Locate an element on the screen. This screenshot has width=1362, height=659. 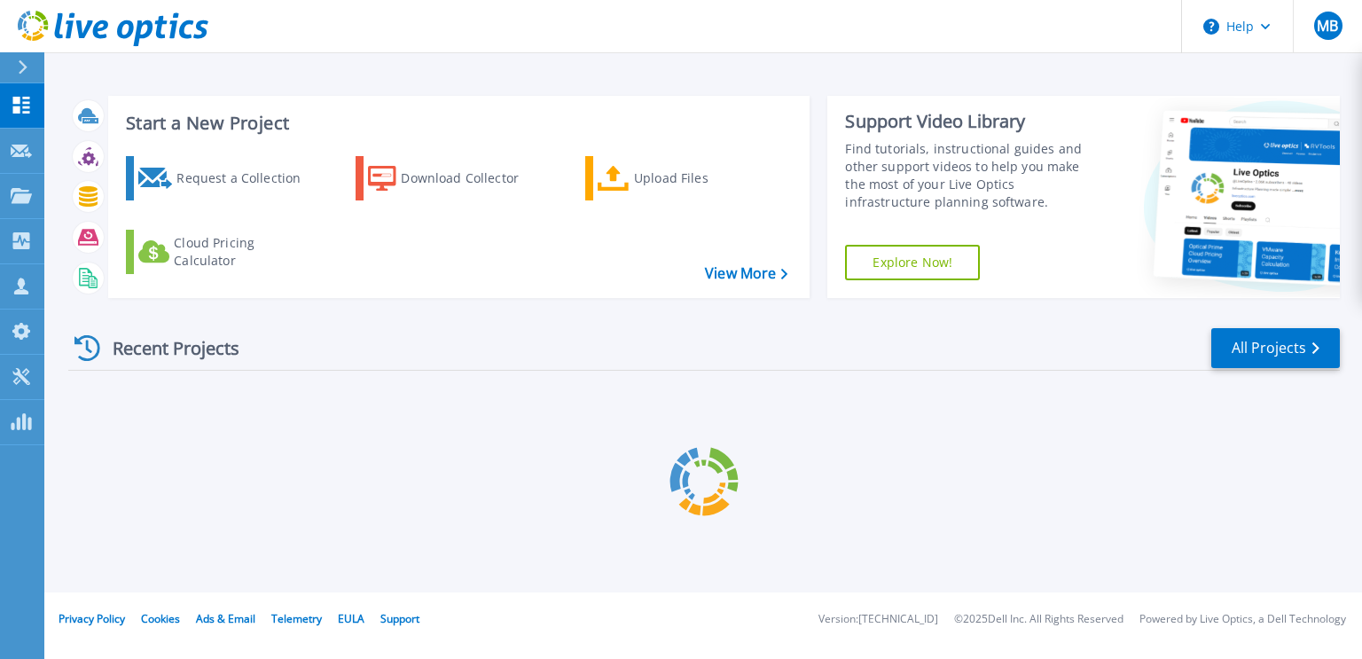
h3: Start a New Project is located at coordinates (457, 123).